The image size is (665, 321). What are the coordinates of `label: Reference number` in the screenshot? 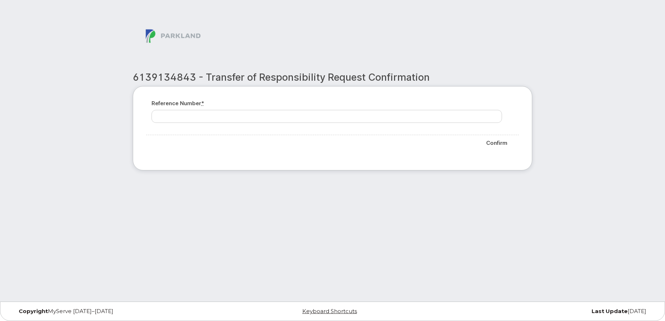 It's located at (178, 103).